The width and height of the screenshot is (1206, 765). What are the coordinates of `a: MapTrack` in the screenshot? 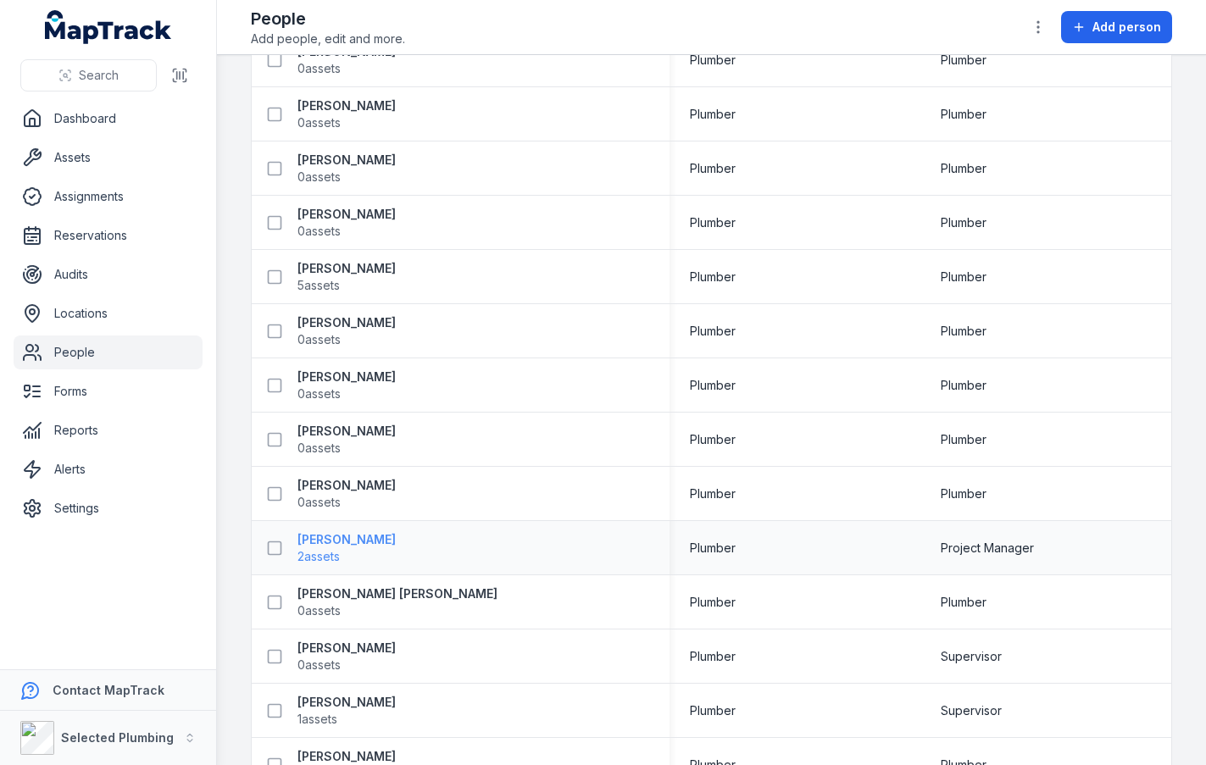 It's located at (108, 27).